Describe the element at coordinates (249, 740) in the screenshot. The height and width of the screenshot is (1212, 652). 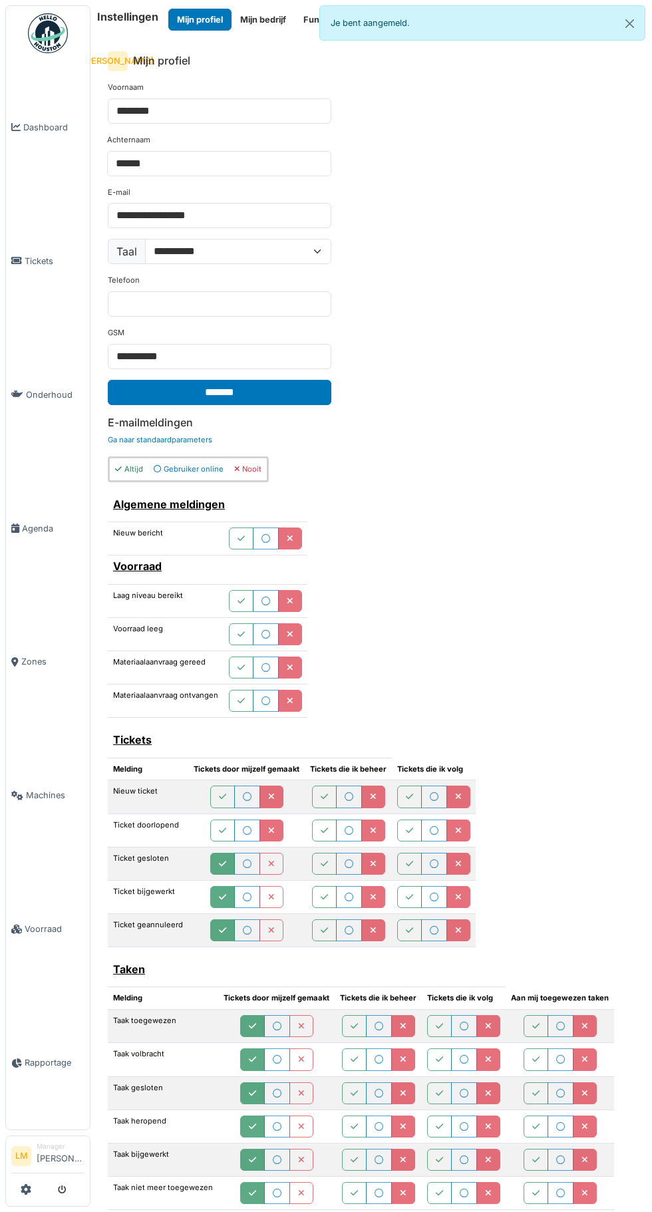
I see `h6: Tickets` at that location.